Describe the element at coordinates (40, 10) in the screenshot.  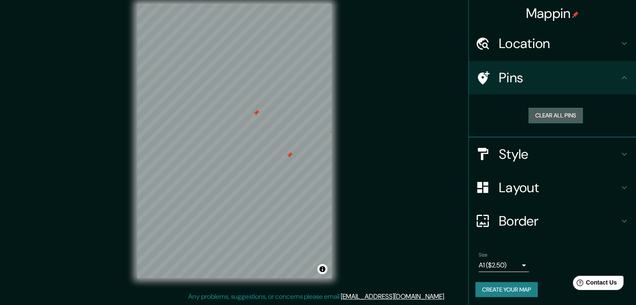
I see `span: Contact Us` at that location.